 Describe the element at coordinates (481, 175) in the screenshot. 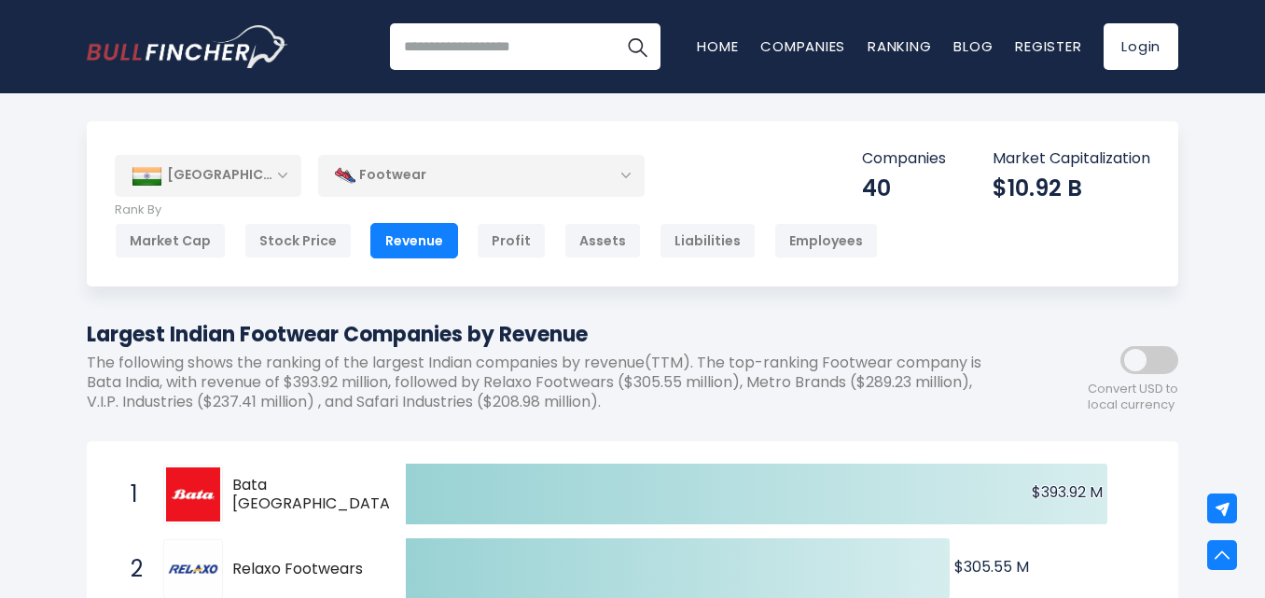

I see `div: Footwear` at that location.